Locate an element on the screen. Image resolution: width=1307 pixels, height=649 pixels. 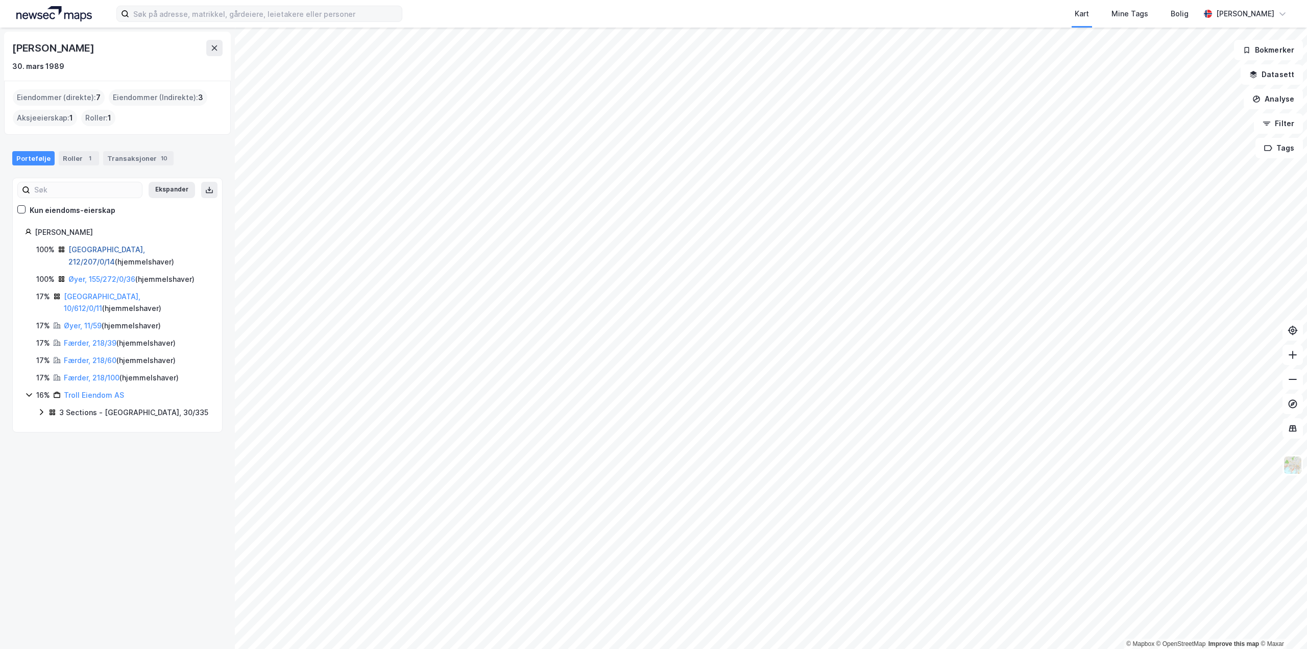
button: Ekspander is located at coordinates (171, 190).